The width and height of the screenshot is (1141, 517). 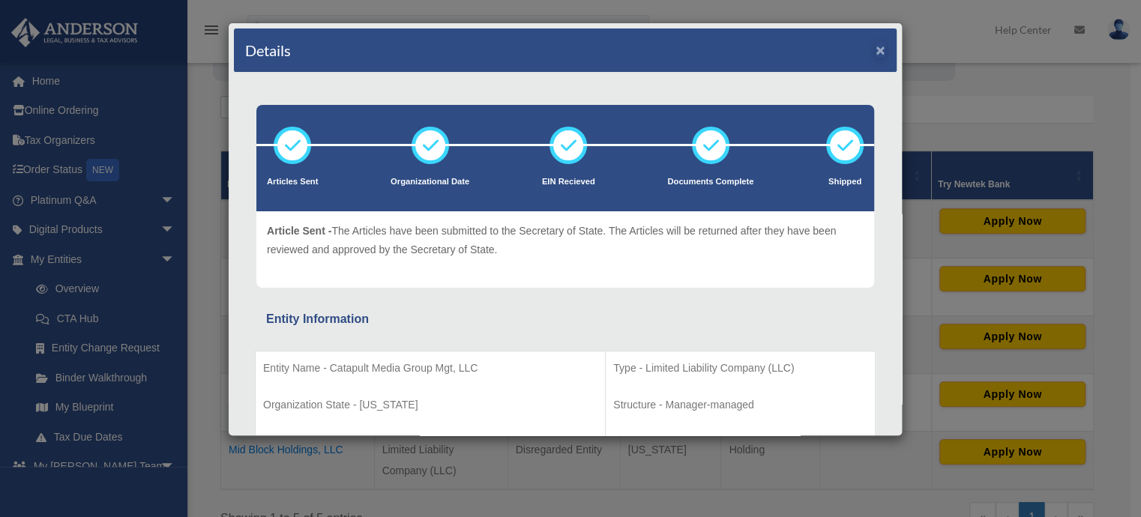 I want to click on p: EIN Recieved, so click(x=568, y=182).